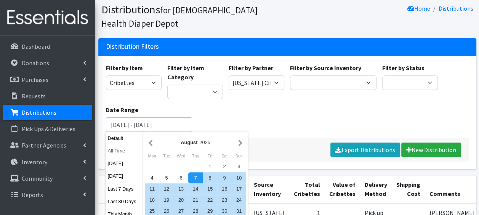 Image resolution: width=479 pixels, height=215 pixels. What do you see at coordinates (181, 200) in the screenshot?
I see `div: 20` at bounding box center [181, 200].